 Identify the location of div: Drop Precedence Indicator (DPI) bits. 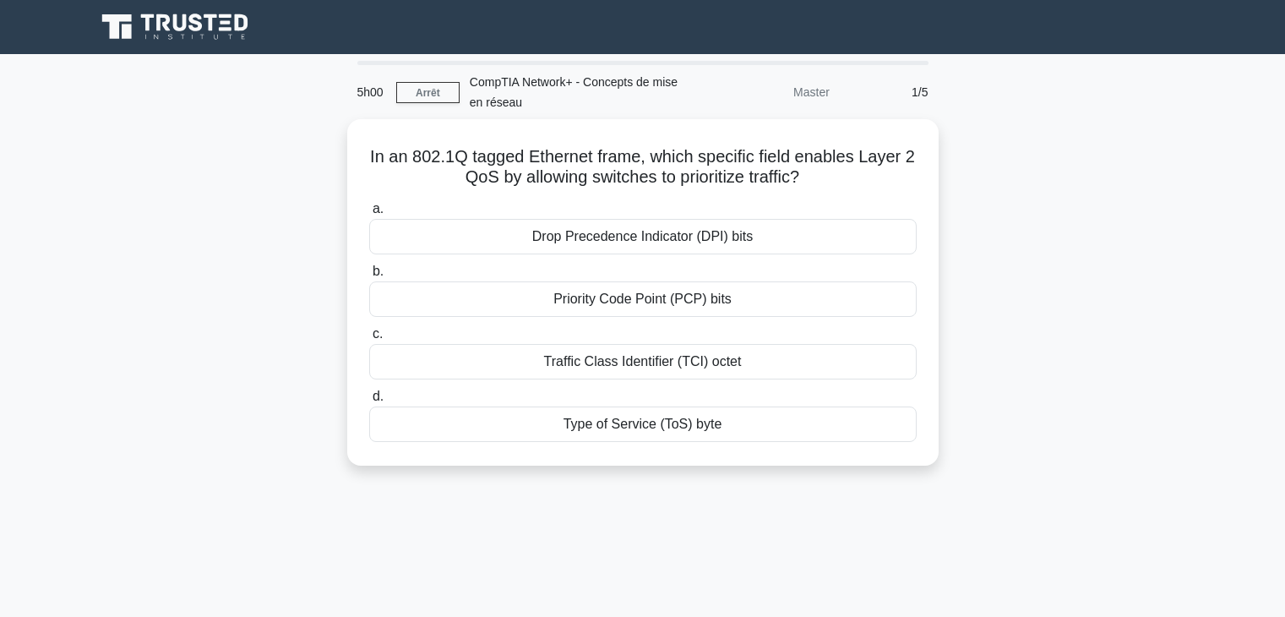
(643, 237).